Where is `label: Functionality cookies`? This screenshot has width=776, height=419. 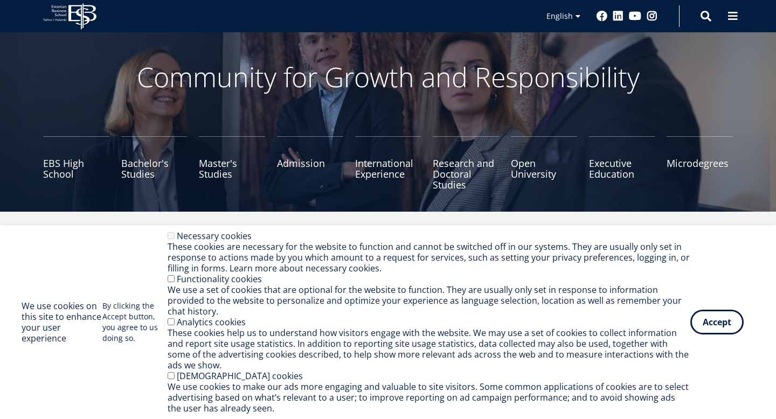
label: Functionality cookies is located at coordinates (219, 279).